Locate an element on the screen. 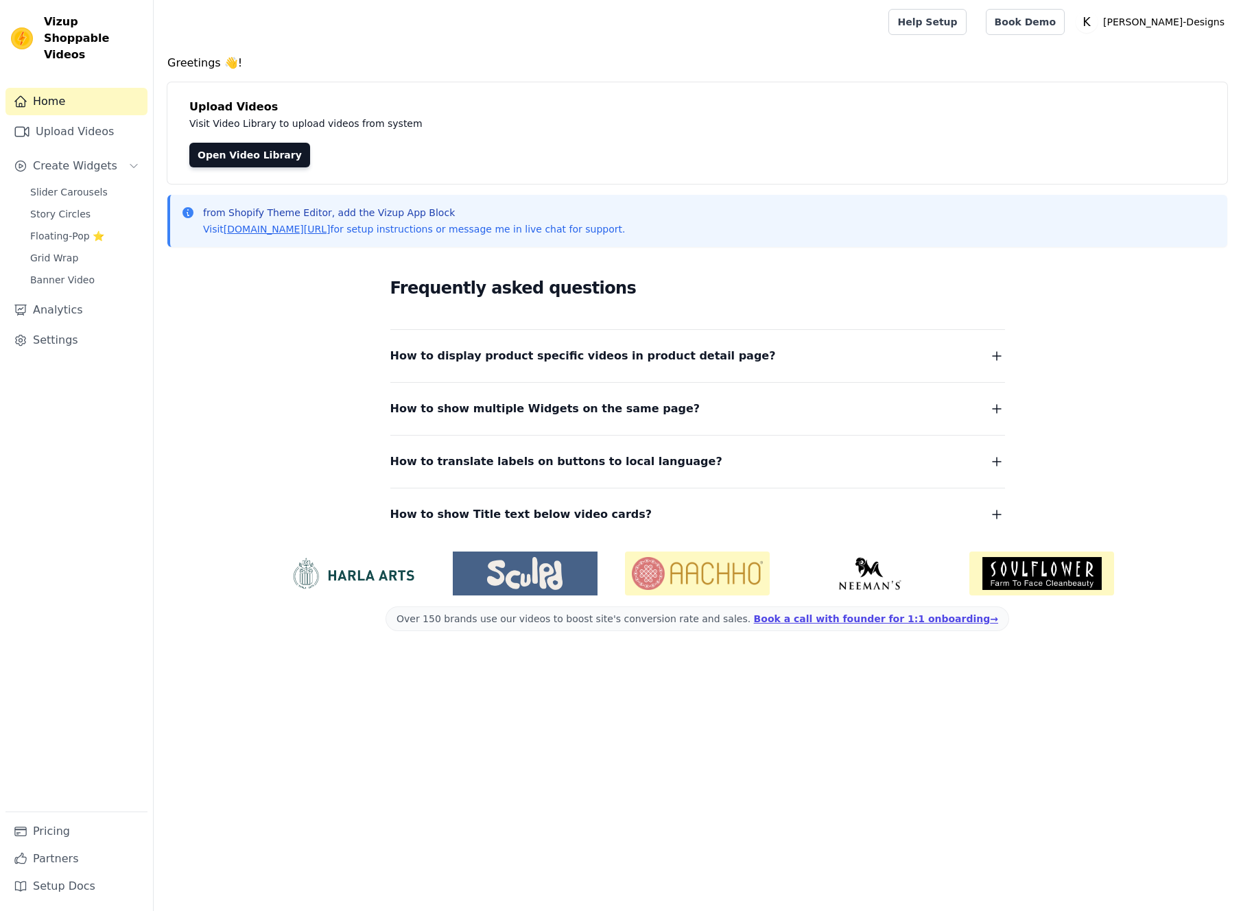 This screenshot has height=911, width=1241. img: Aachho is located at coordinates (697, 574).